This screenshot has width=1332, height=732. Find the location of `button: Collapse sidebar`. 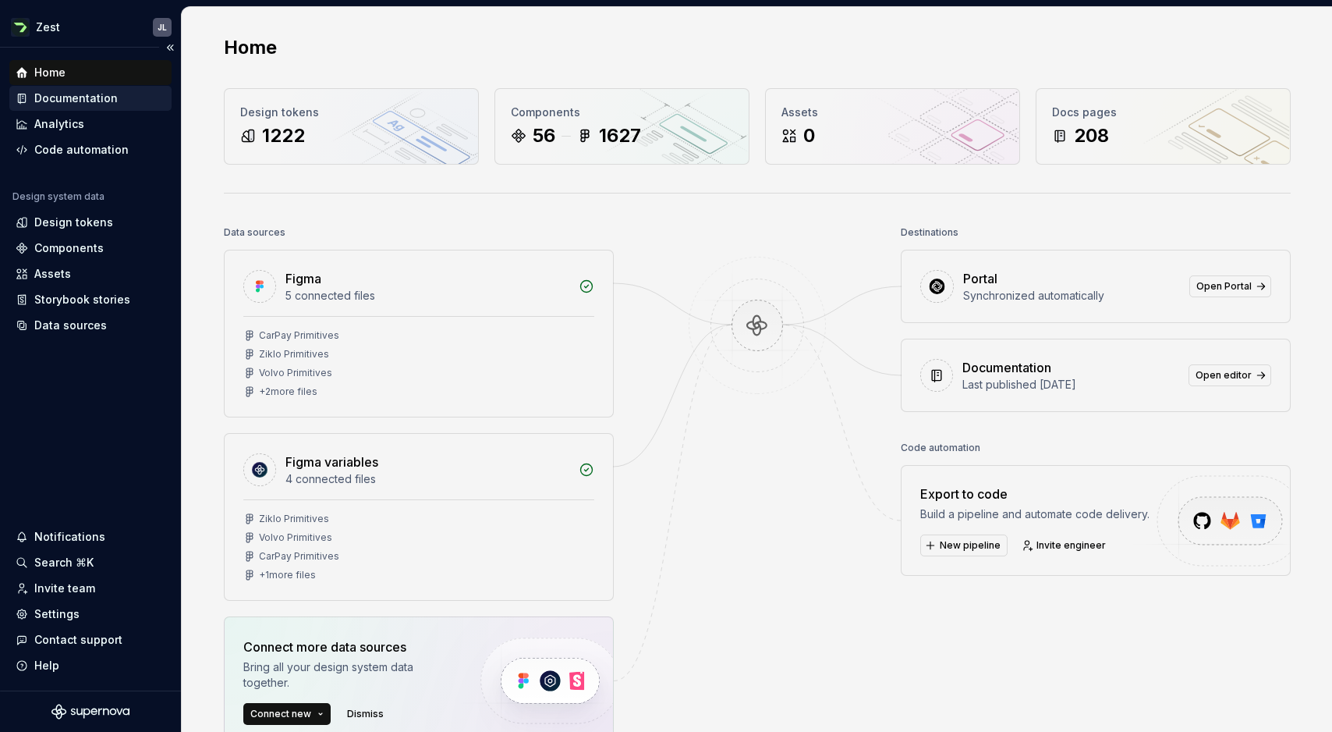

button: Collapse sidebar is located at coordinates (170, 48).